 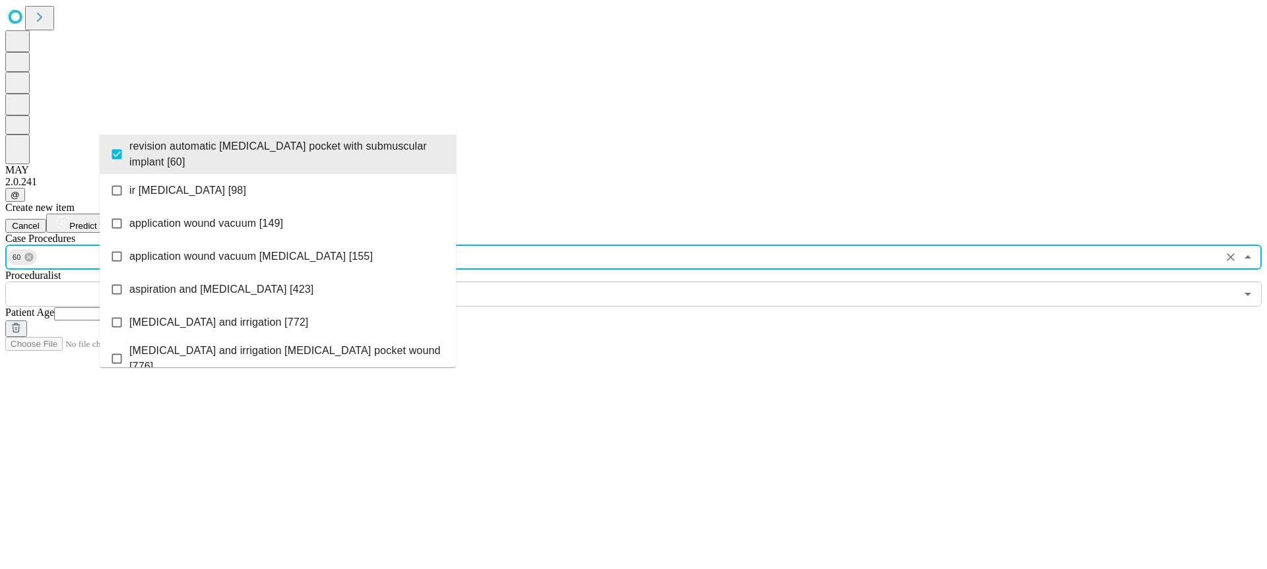 I want to click on div: MAY, so click(x=633, y=170).